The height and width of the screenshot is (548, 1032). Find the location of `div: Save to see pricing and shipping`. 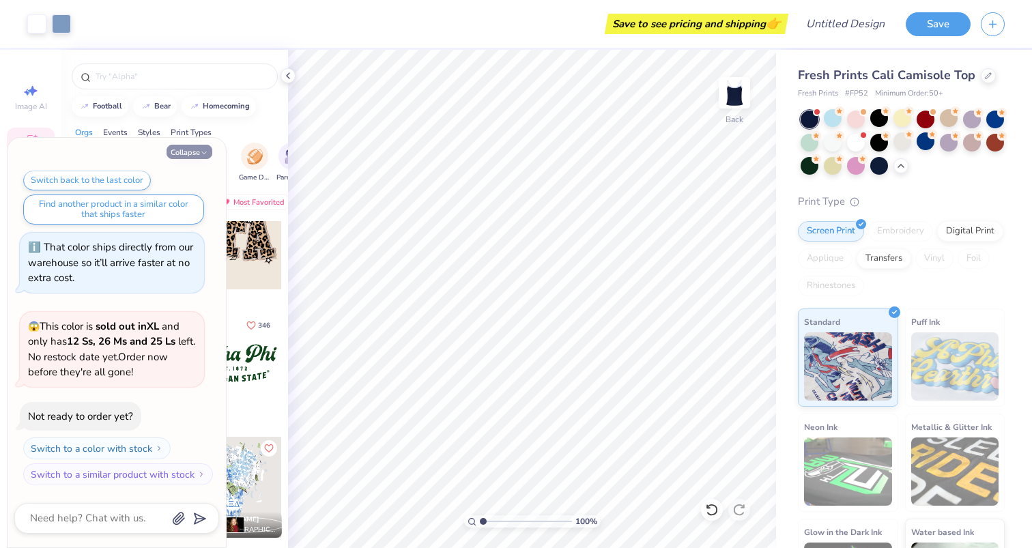

div: Save to see pricing and shipping is located at coordinates (696, 24).